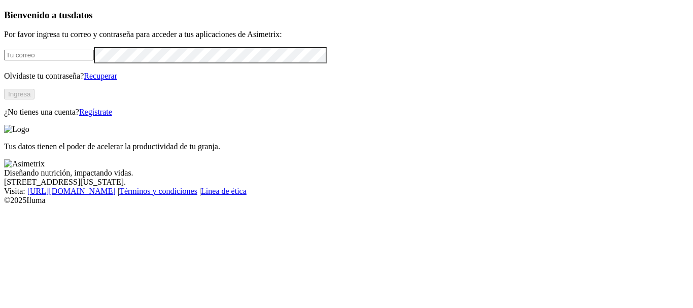 The width and height of the screenshot is (693, 308). What do you see at coordinates (347, 173) in the screenshot?
I see `div: Diseñando nutrición, impactando vidas.` at bounding box center [347, 173].